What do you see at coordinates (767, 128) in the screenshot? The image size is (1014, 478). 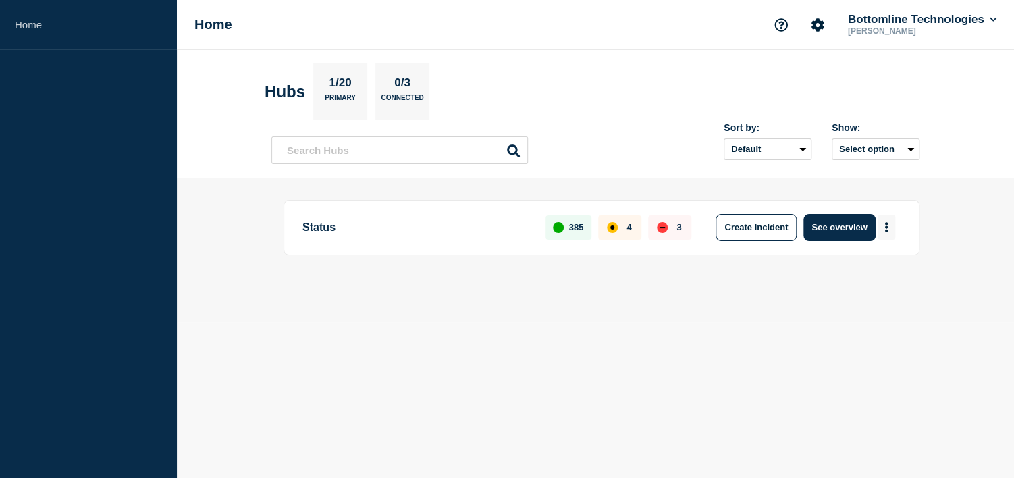 I see `div: Sort by:` at bounding box center [767, 128].